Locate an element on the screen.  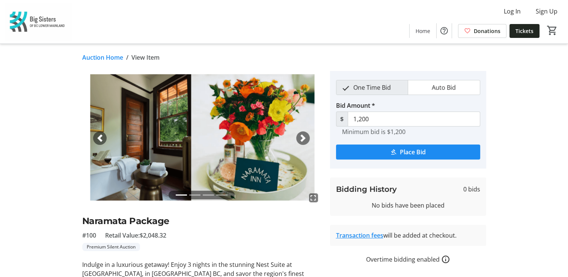
span: Auto Bid is located at coordinates (444, 87).